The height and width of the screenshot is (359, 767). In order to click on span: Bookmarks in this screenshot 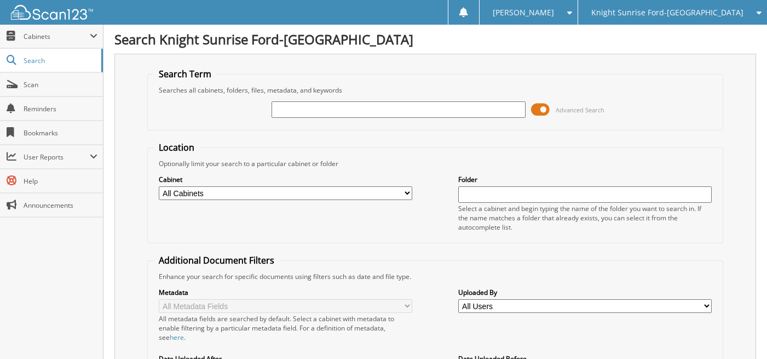, I will do `click(60, 133)`.